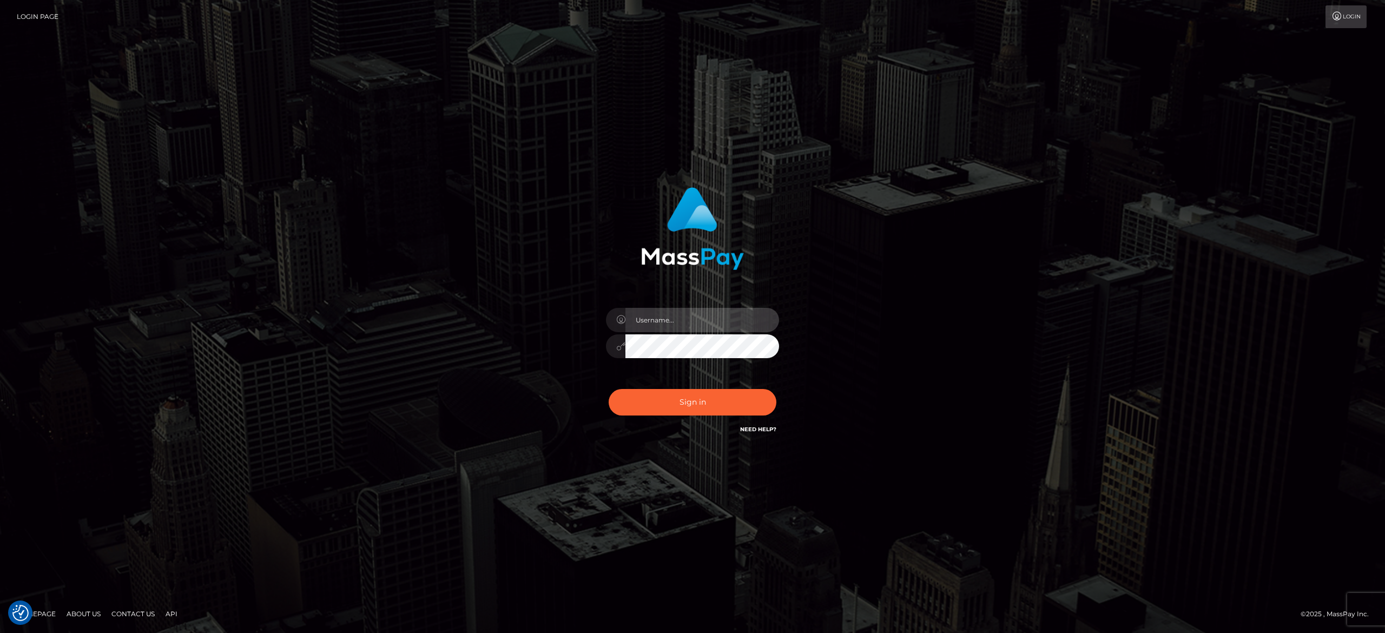 This screenshot has height=633, width=1385. What do you see at coordinates (171, 613) in the screenshot?
I see `a: API` at bounding box center [171, 613].